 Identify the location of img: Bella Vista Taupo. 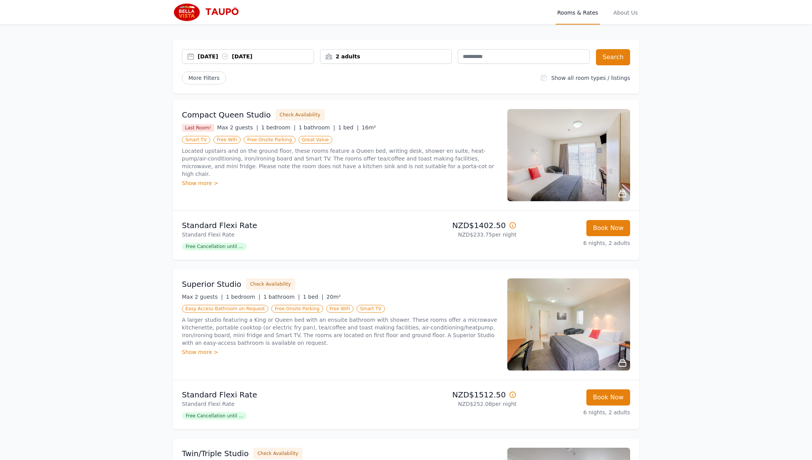
(210, 12).